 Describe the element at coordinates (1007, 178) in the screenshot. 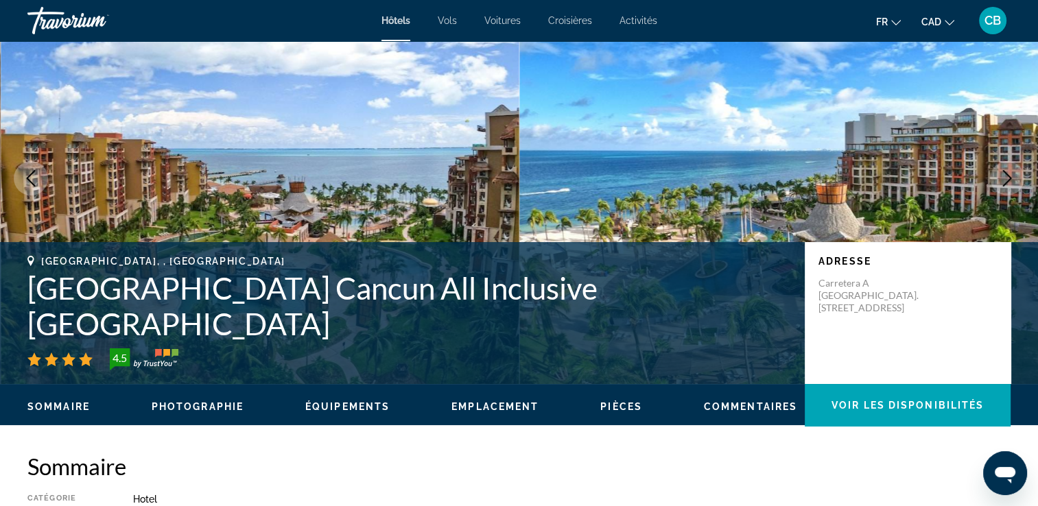

I see `button: Next image` at that location.